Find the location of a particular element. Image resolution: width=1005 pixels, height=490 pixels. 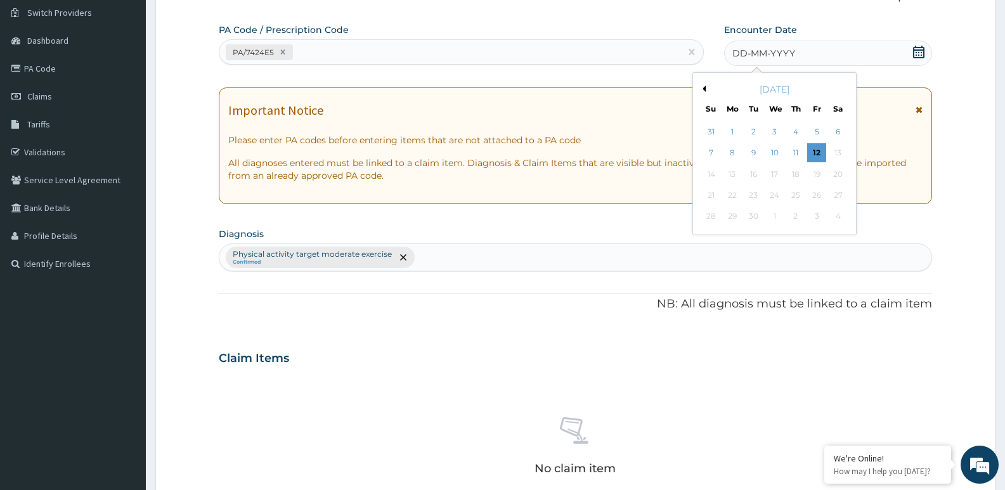

div: Choose Saturday, September 6th, 2025 is located at coordinates (838, 132).